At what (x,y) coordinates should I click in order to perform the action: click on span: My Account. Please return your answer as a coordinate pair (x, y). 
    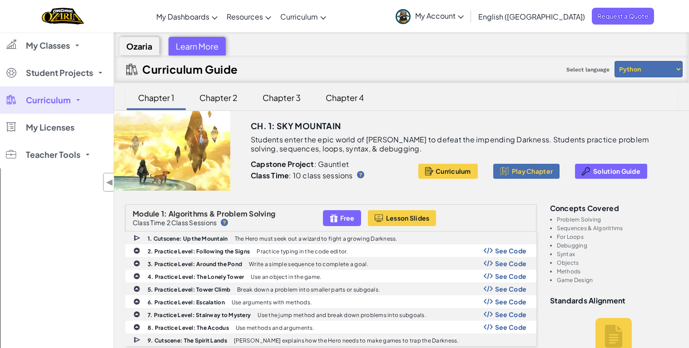
    Looking at the image, I should click on (439, 15).